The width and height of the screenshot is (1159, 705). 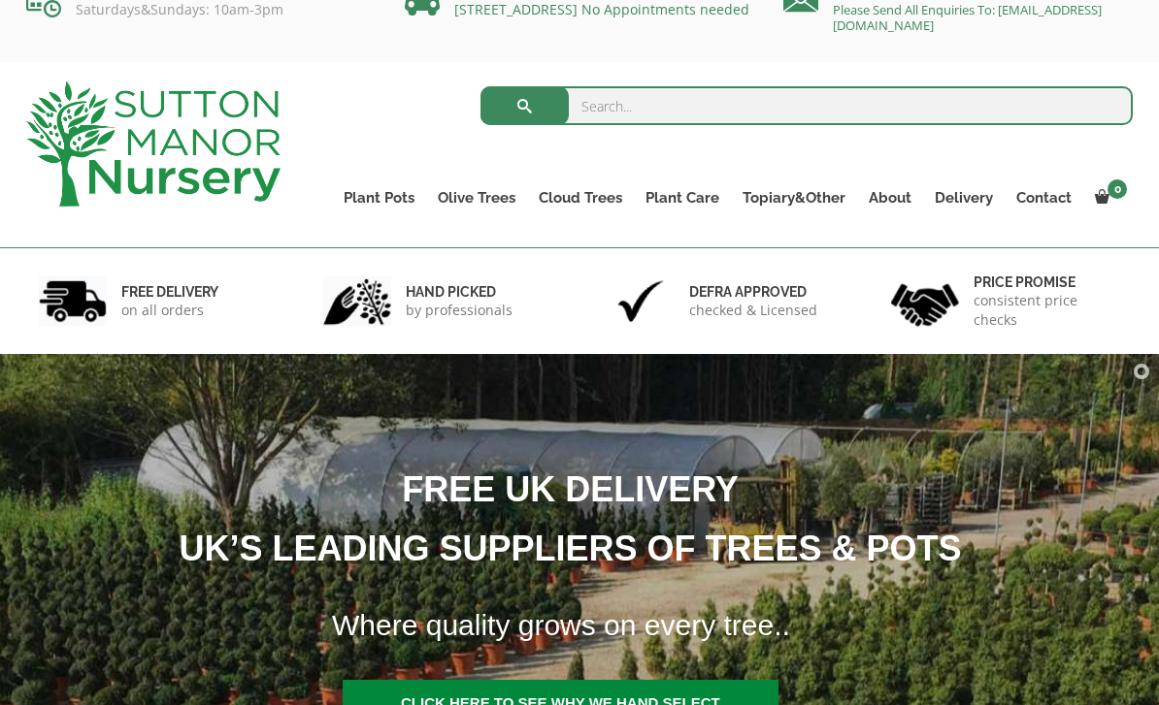 What do you see at coordinates (170, 311) in the screenshot?
I see `p: on all orders` at bounding box center [170, 311].